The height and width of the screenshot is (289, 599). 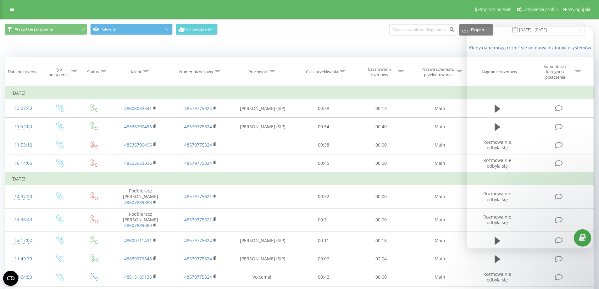 What do you see at coordinates (476, 30) in the screenshot?
I see `button: Eksport` at bounding box center [476, 30].